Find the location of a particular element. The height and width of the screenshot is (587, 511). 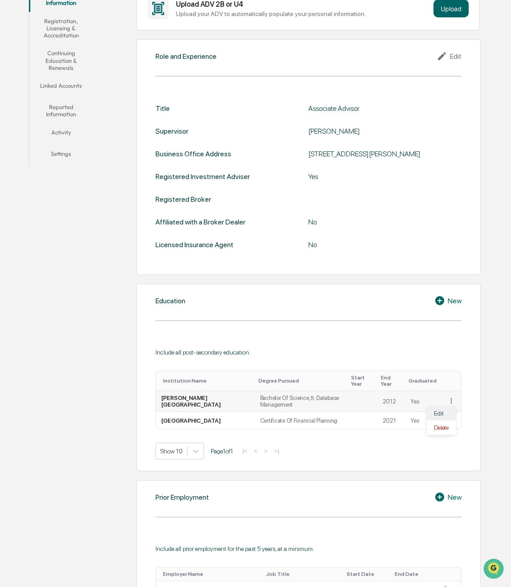

div: Start new chat is located at coordinates (88, 73).